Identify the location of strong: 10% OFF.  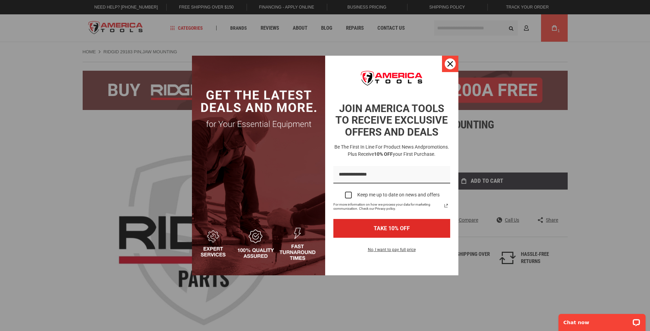
(383, 154).